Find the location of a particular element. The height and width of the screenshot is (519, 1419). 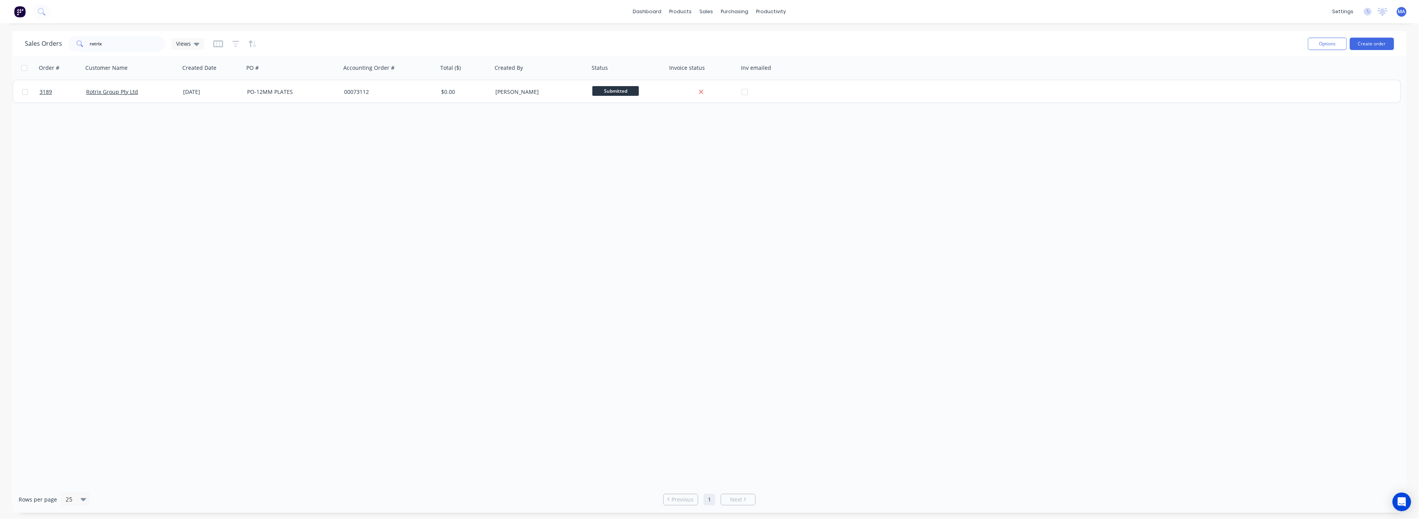

div: products is located at coordinates (681, 12).